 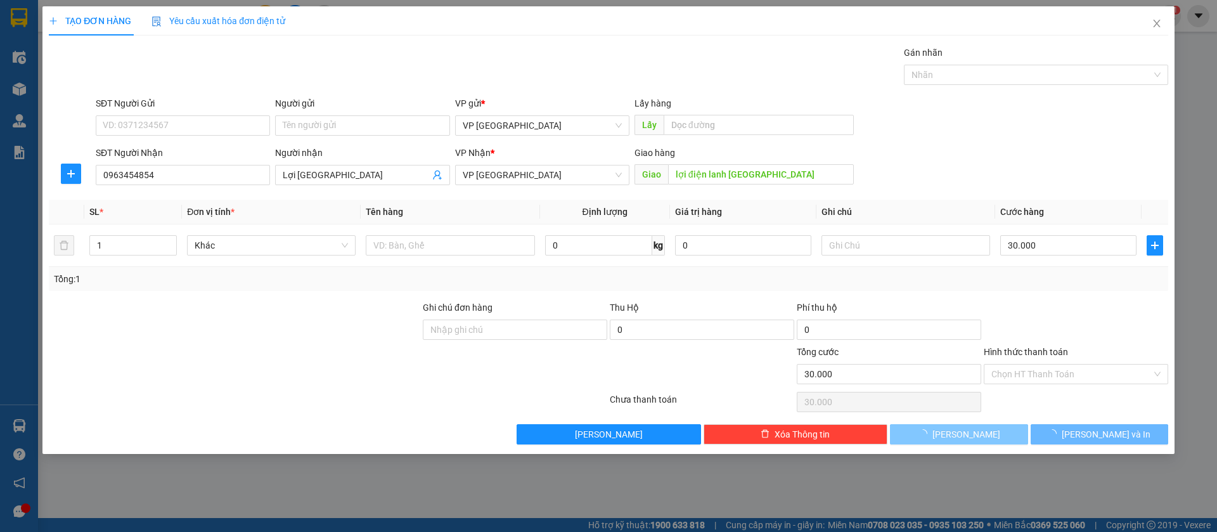 What do you see at coordinates (362, 153) in the screenshot?
I see `div: Người nhận` at bounding box center [362, 153].